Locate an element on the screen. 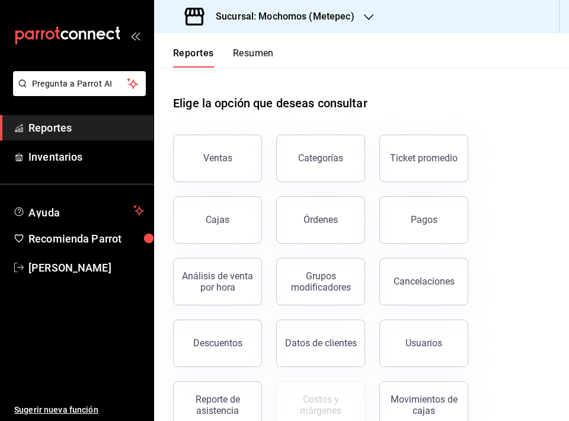  button: Órdenes is located at coordinates (321, 220).